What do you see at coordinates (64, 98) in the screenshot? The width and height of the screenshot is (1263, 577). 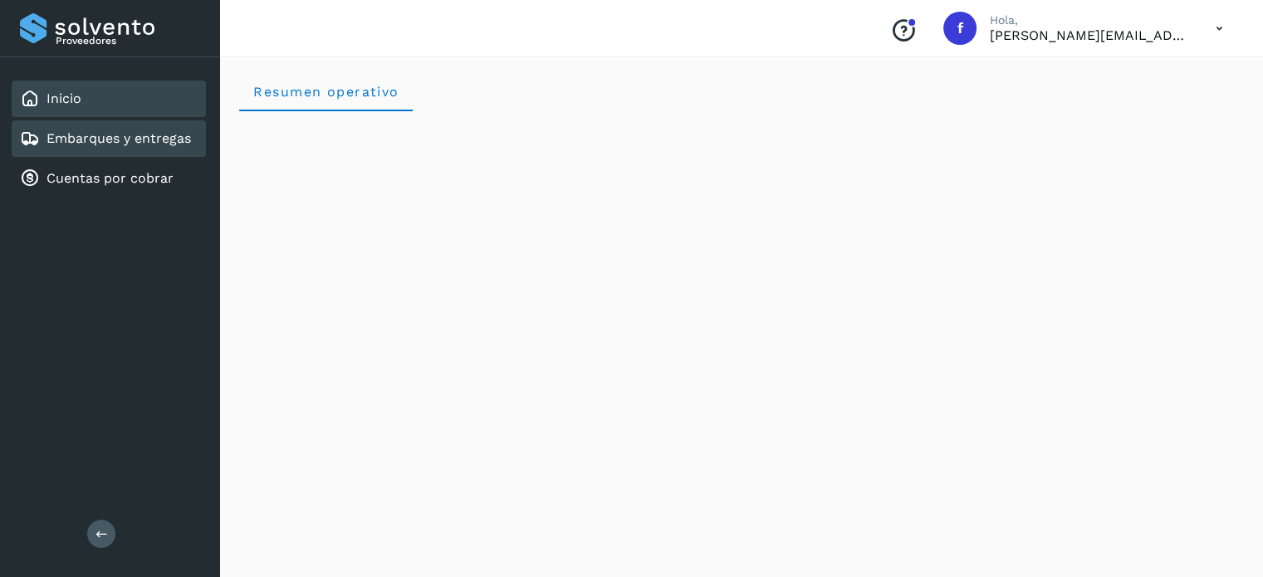 I see `a: Inicio` at bounding box center [64, 98].